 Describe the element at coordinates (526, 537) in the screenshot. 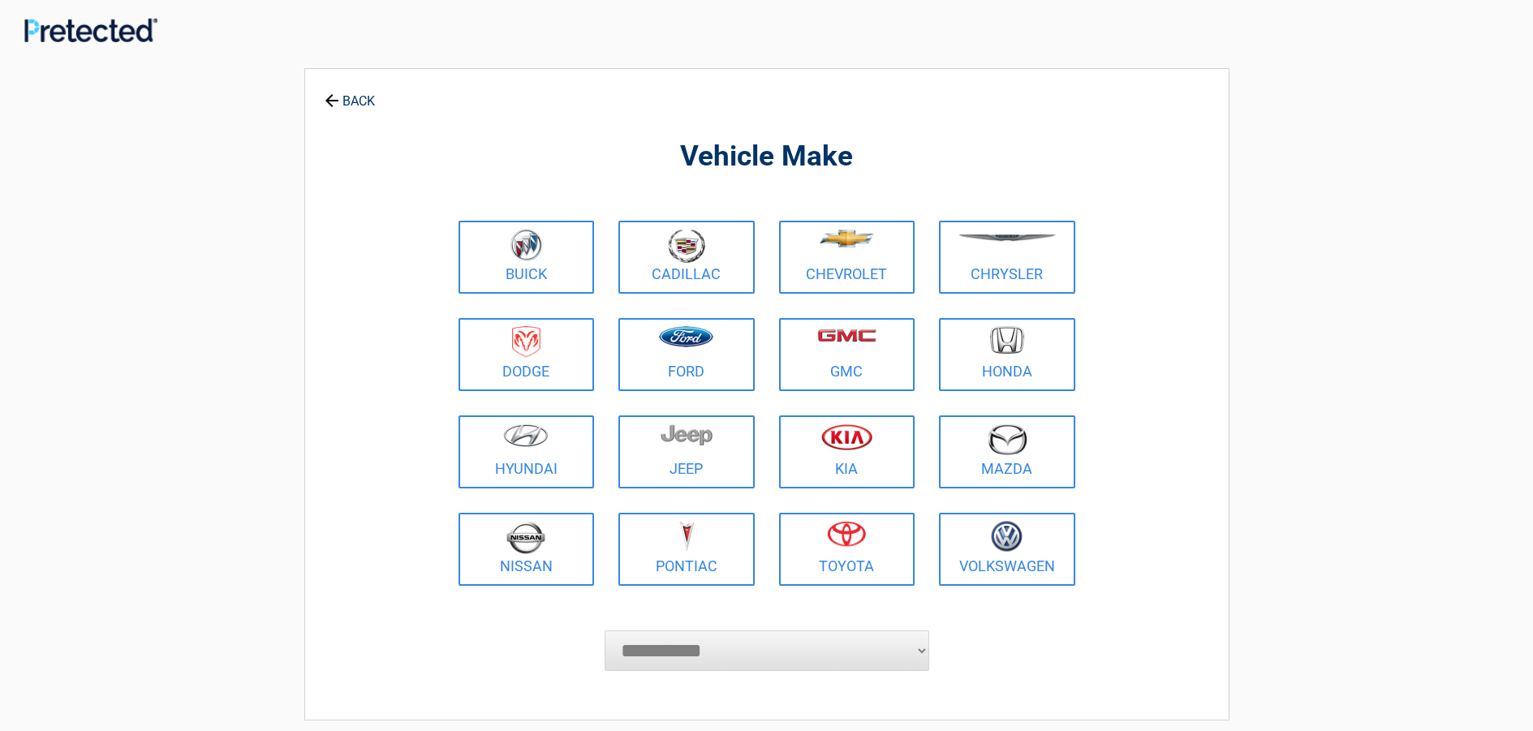

I see `img: nissan` at that location.